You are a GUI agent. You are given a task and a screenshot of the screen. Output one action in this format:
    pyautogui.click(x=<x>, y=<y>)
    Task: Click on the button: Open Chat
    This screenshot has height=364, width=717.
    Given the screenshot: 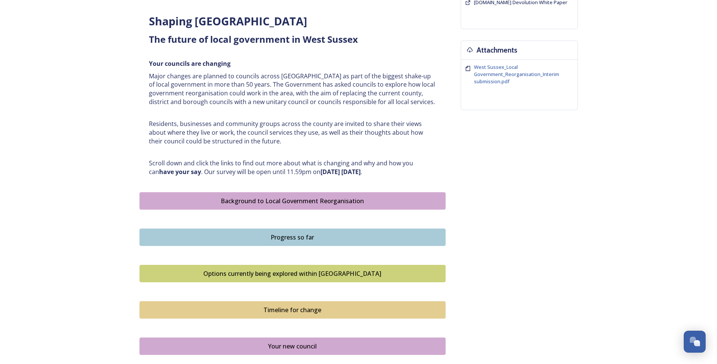 What is the action you would take?
    pyautogui.click(x=695, y=341)
    